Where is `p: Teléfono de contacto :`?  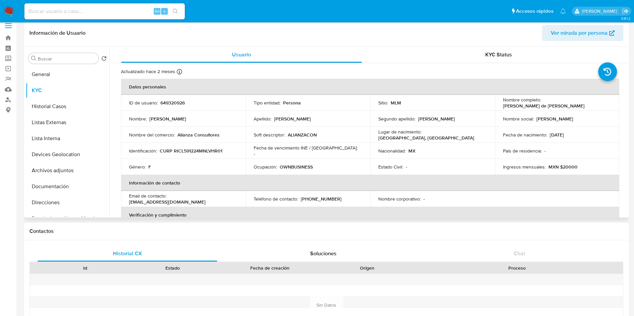
p: Teléfono de contacto : is located at coordinates (276, 199).